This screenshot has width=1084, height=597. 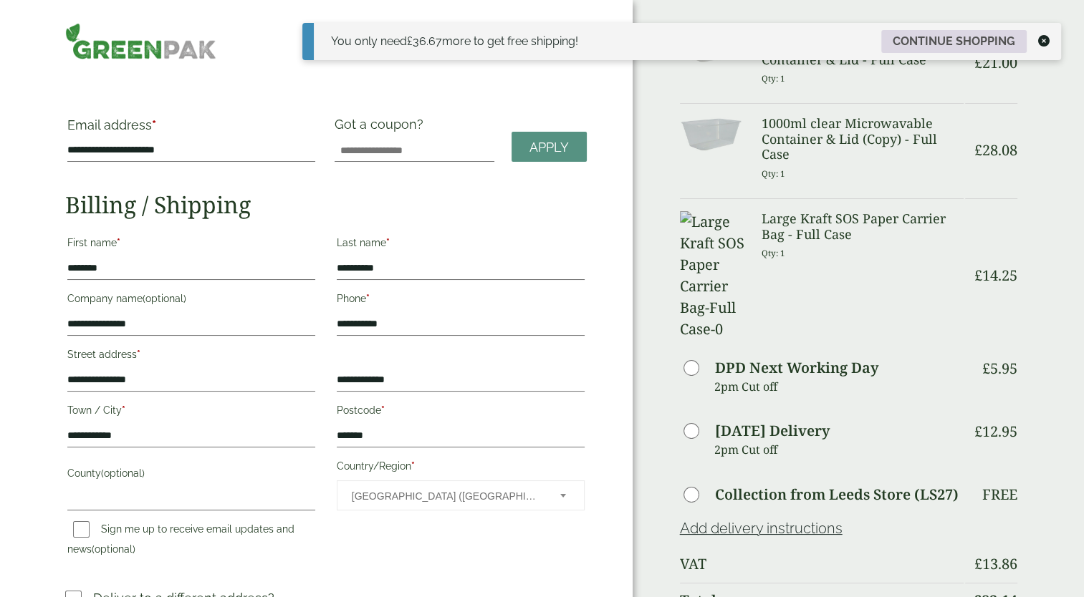 What do you see at coordinates (461, 301) in the screenshot?
I see `label: Phone` at bounding box center [461, 301].